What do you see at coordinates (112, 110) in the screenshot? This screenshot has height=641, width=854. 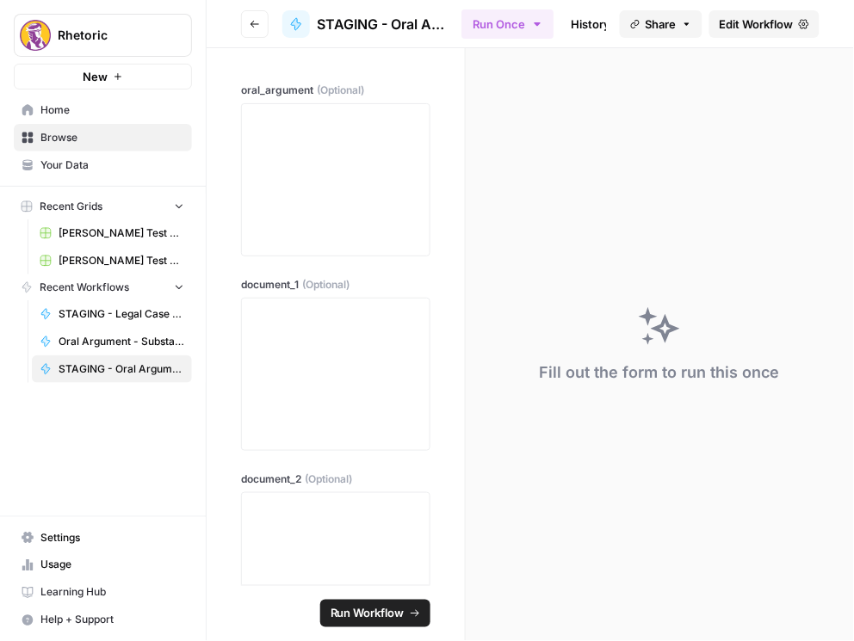 I see `span: Home` at bounding box center [112, 110].